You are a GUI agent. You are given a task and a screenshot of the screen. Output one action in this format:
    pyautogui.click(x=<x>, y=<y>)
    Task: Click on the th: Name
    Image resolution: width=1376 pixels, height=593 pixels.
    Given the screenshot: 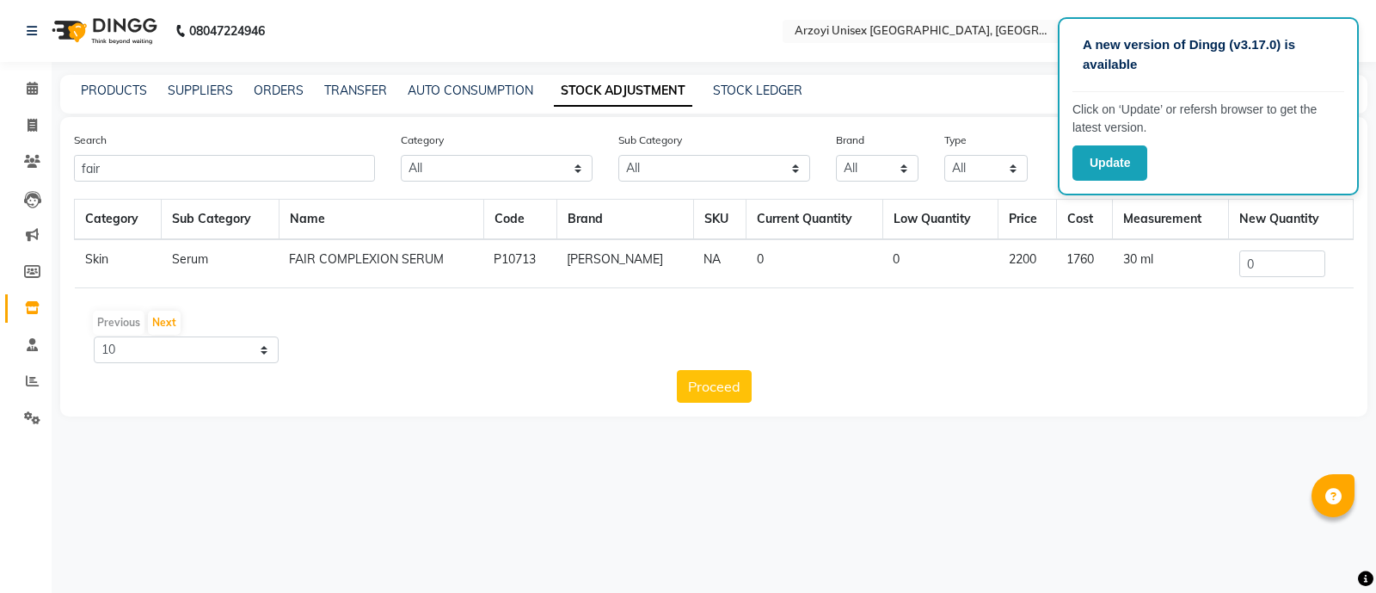 What is the action you would take?
    pyautogui.click(x=381, y=219)
    